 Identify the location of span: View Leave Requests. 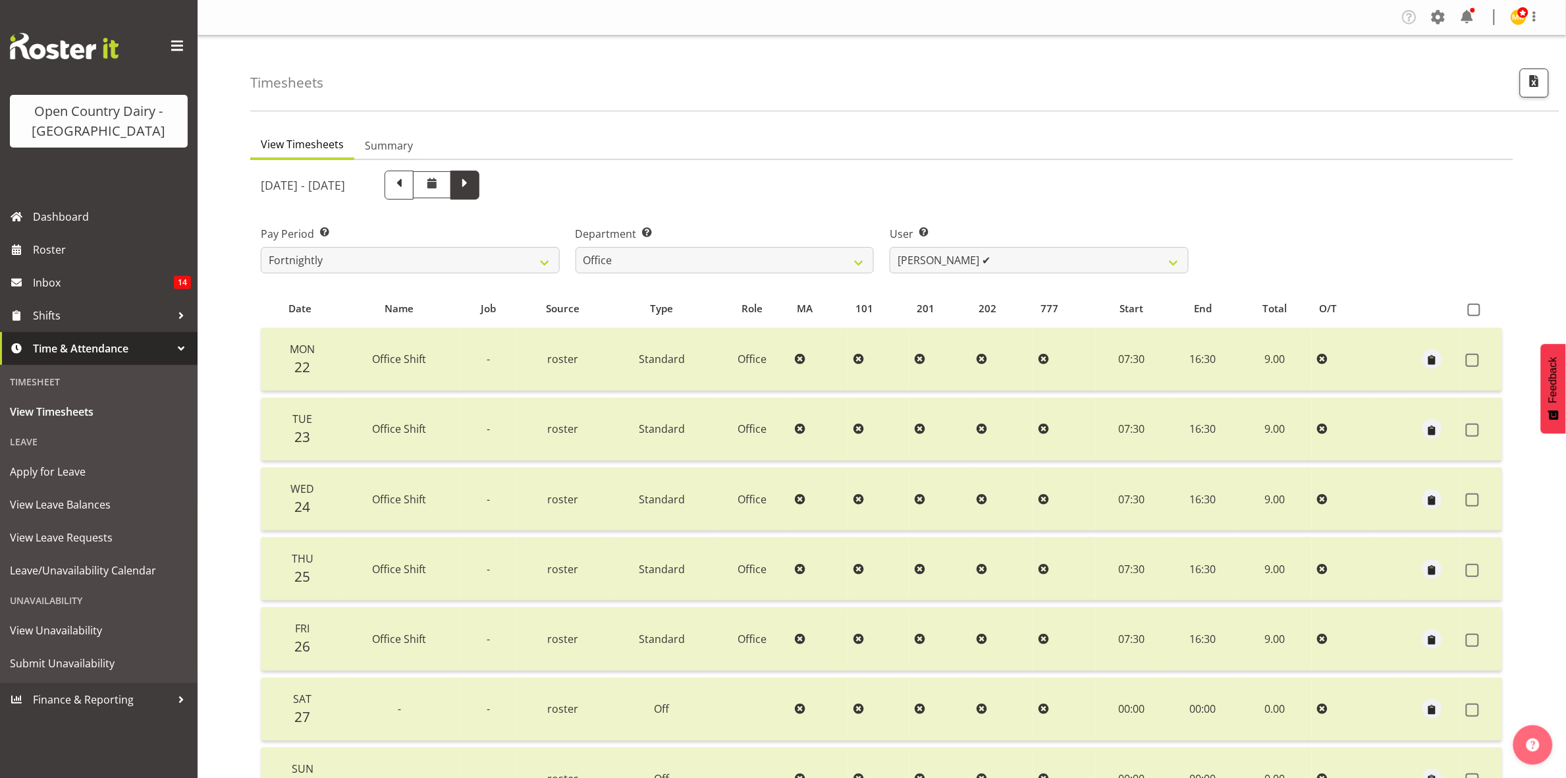
(99, 537).